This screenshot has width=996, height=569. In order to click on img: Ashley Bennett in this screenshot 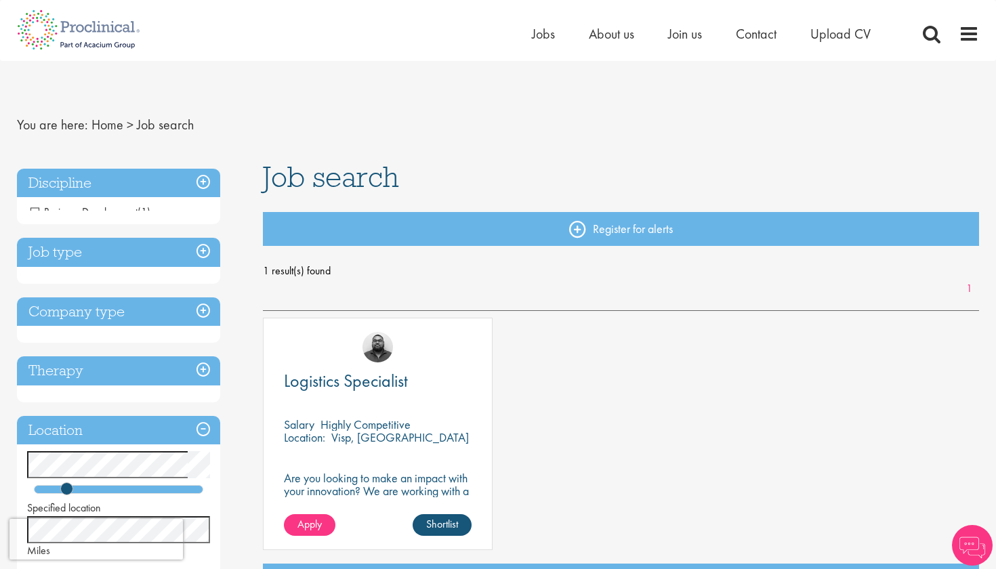, I will do `click(377, 347)`.